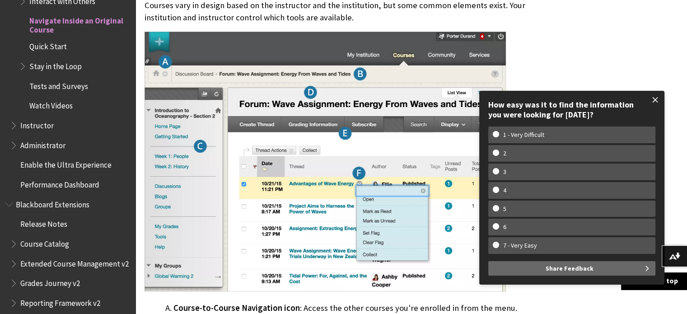 The width and height of the screenshot is (687, 314). I want to click on span: Watch Videos, so click(51, 104).